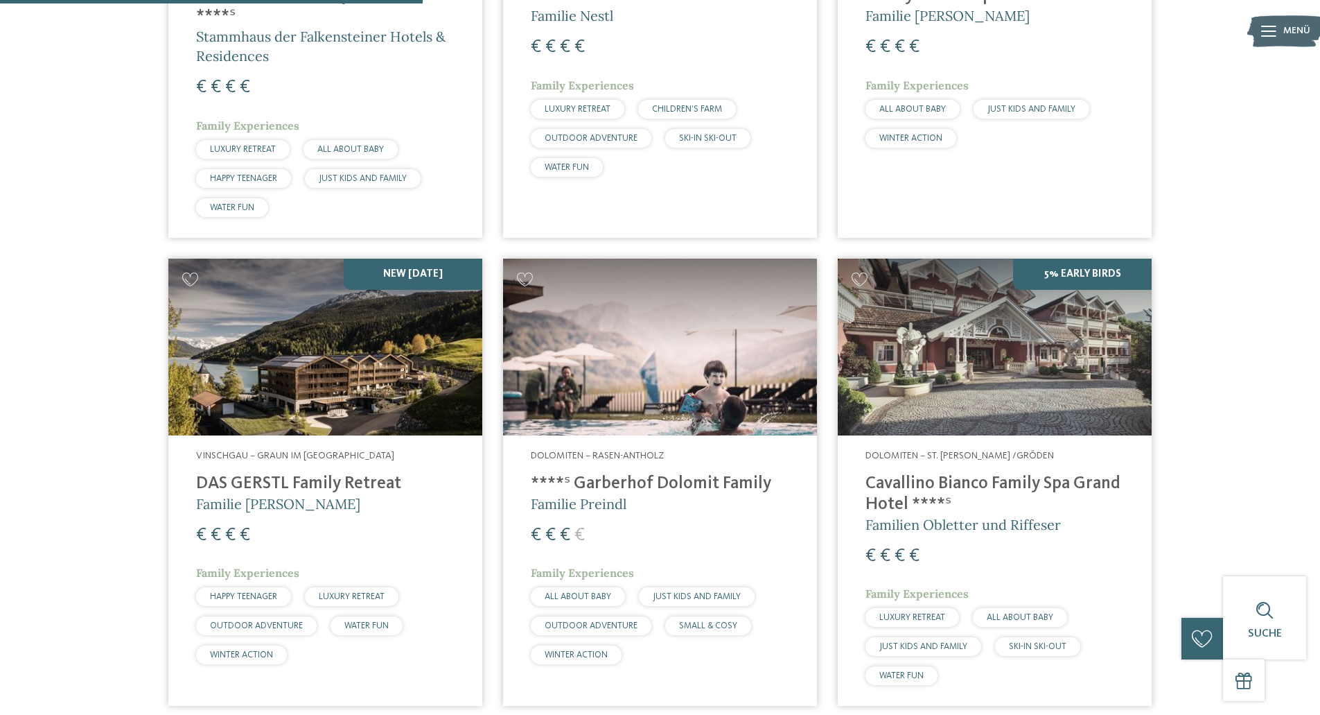 This screenshot has height=715, width=1320. What do you see at coordinates (708, 625) in the screenshot?
I see `span: SMALL & COSY` at bounding box center [708, 625].